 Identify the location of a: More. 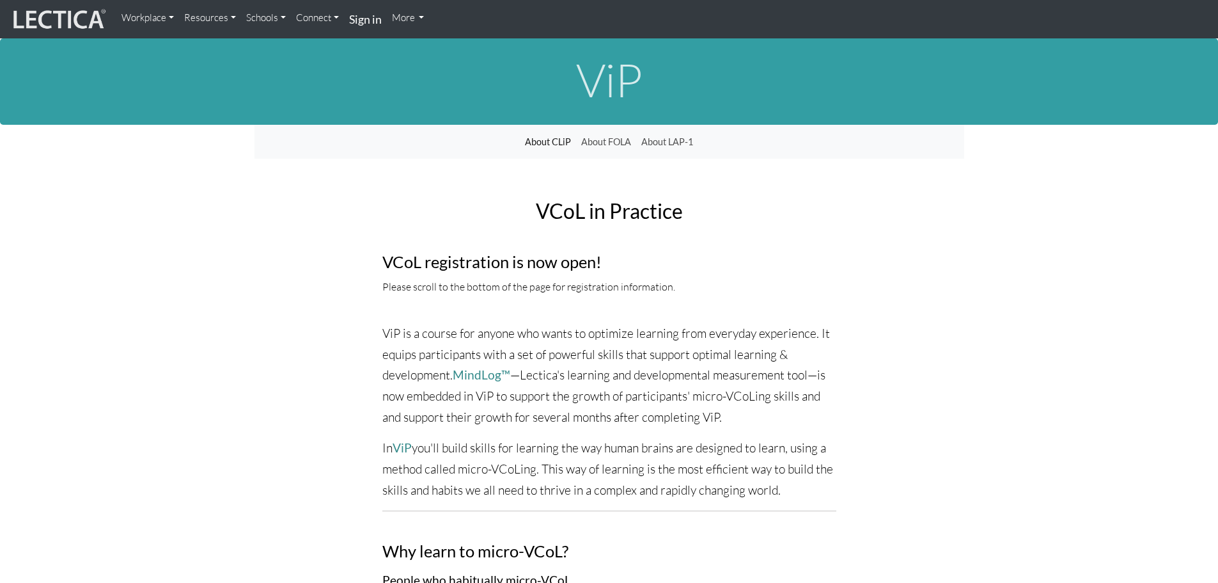
(408, 18).